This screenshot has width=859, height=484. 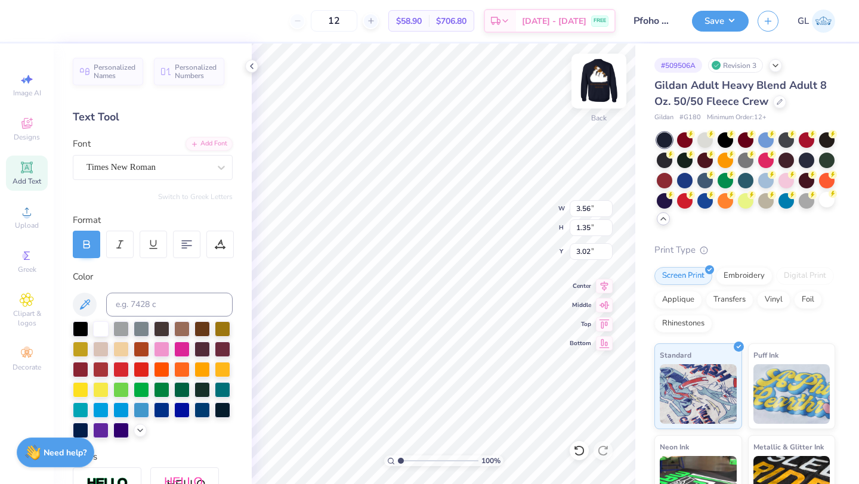 What do you see at coordinates (698, 394) in the screenshot?
I see `img: Standard` at bounding box center [698, 394].